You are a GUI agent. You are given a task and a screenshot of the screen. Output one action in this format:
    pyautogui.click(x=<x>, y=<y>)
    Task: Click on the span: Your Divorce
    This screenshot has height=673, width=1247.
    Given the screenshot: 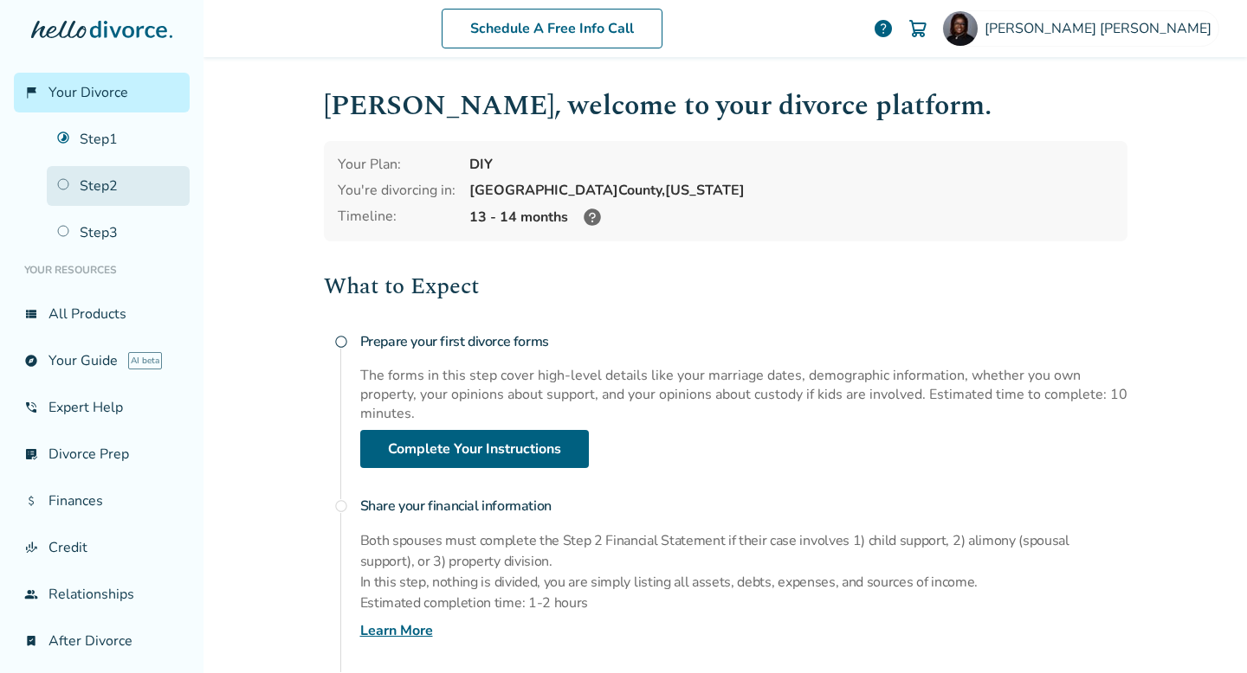 What is the action you would take?
    pyautogui.click(x=88, y=93)
    